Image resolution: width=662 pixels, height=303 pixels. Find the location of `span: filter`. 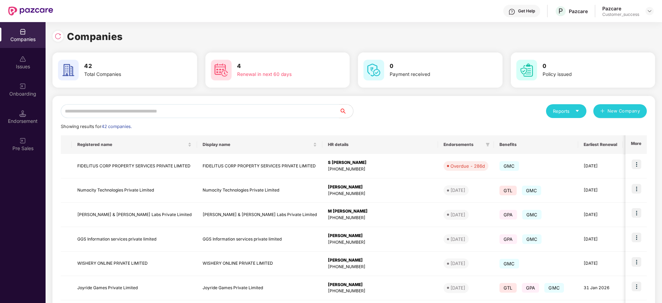

span: filter is located at coordinates (488, 145).